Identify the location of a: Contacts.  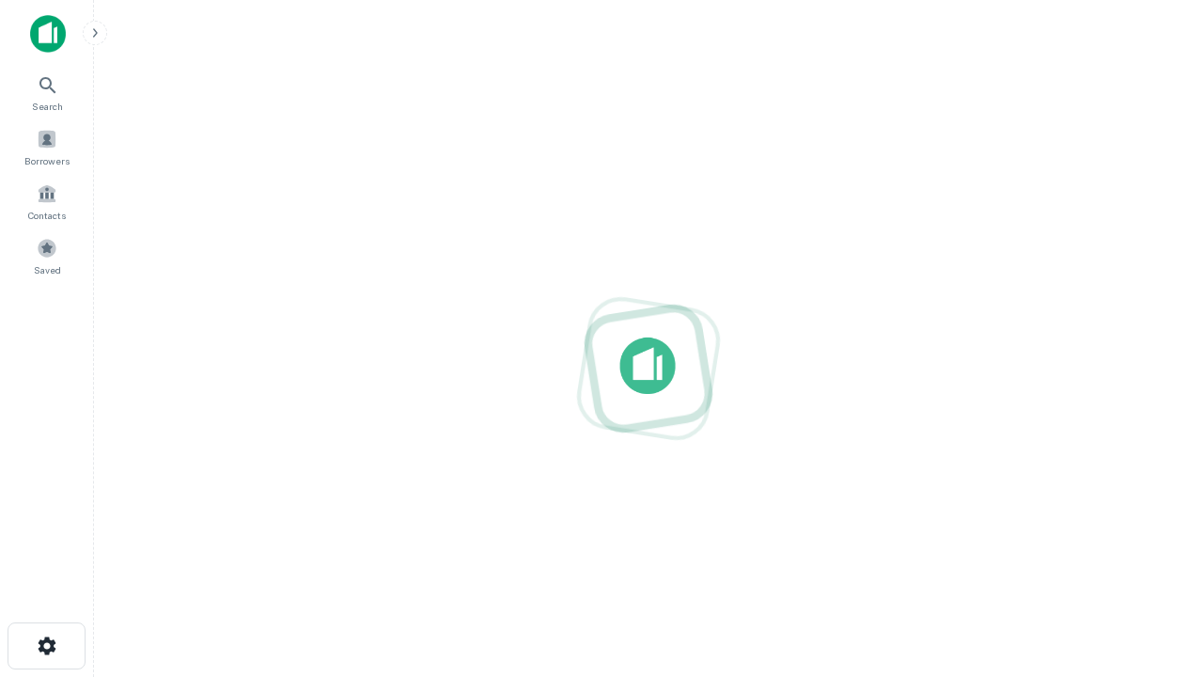
(47, 201).